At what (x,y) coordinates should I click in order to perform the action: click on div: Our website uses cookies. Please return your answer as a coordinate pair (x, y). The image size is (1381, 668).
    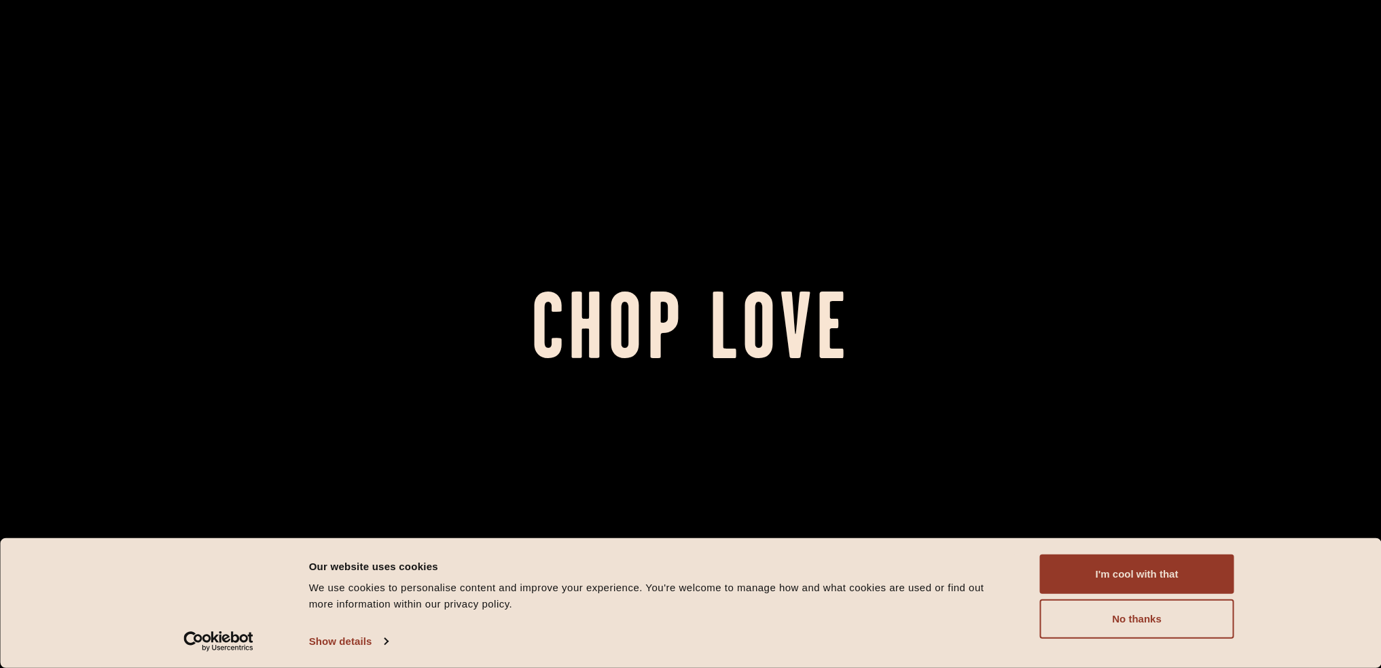
    Looking at the image, I should click on (659, 566).